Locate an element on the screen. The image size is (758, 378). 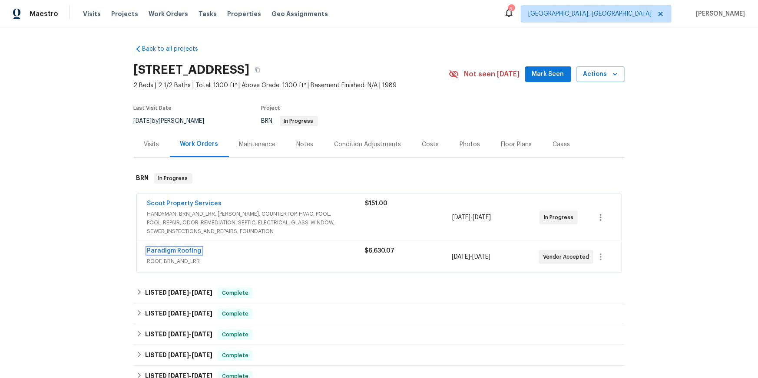
button: Actions is located at coordinates (600, 74).